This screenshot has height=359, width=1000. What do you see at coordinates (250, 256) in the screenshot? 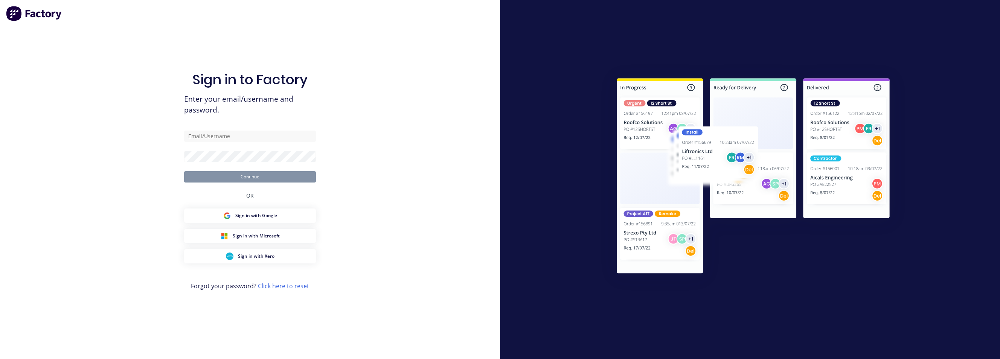
I see `button: Xero Sign inSign in with Xero` at bounding box center [250, 256].